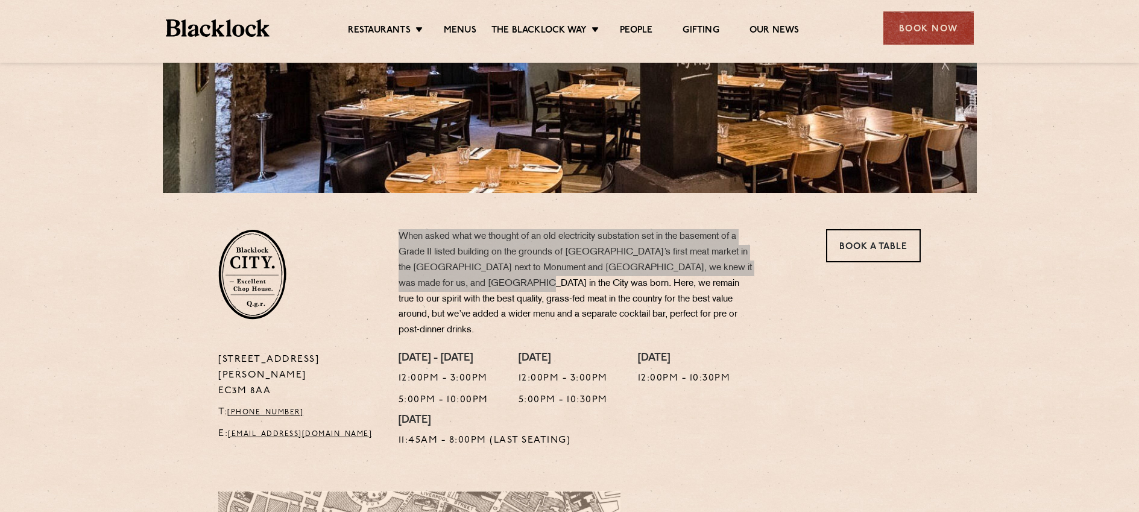 The height and width of the screenshot is (512, 1139). What do you see at coordinates (485, 441) in the screenshot?
I see `p: 11:45am - 8:00pm (Last Seating)` at bounding box center [485, 441].